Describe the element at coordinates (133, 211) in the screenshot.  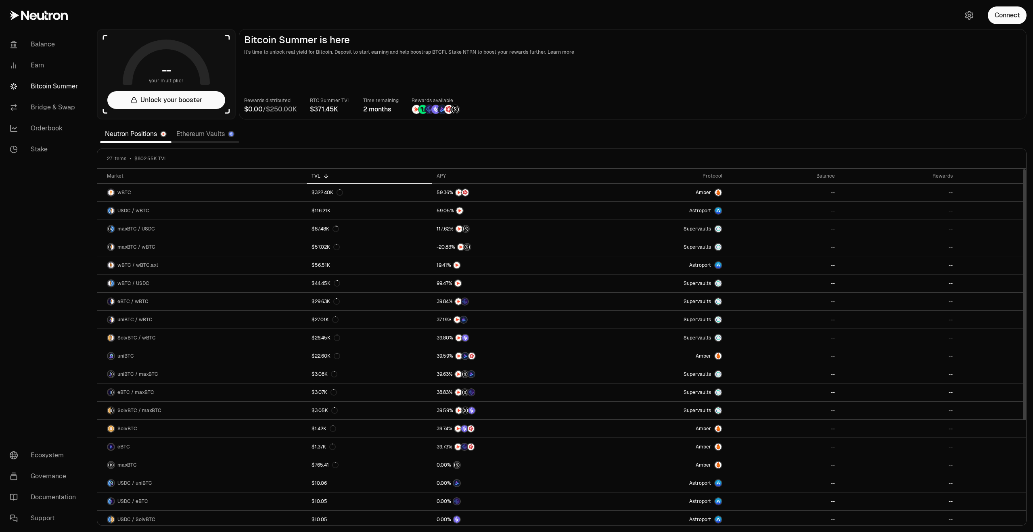
I see `span: USDC / wBTC` at that location.